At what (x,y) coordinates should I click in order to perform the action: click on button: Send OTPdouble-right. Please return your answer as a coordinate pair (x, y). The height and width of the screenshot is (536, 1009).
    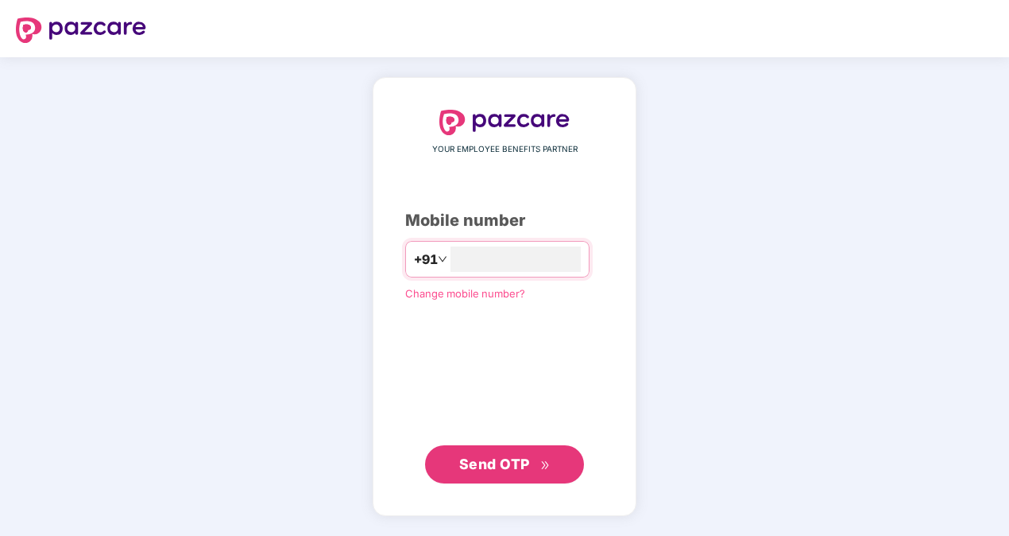
    Looking at the image, I should click on (505, 464).